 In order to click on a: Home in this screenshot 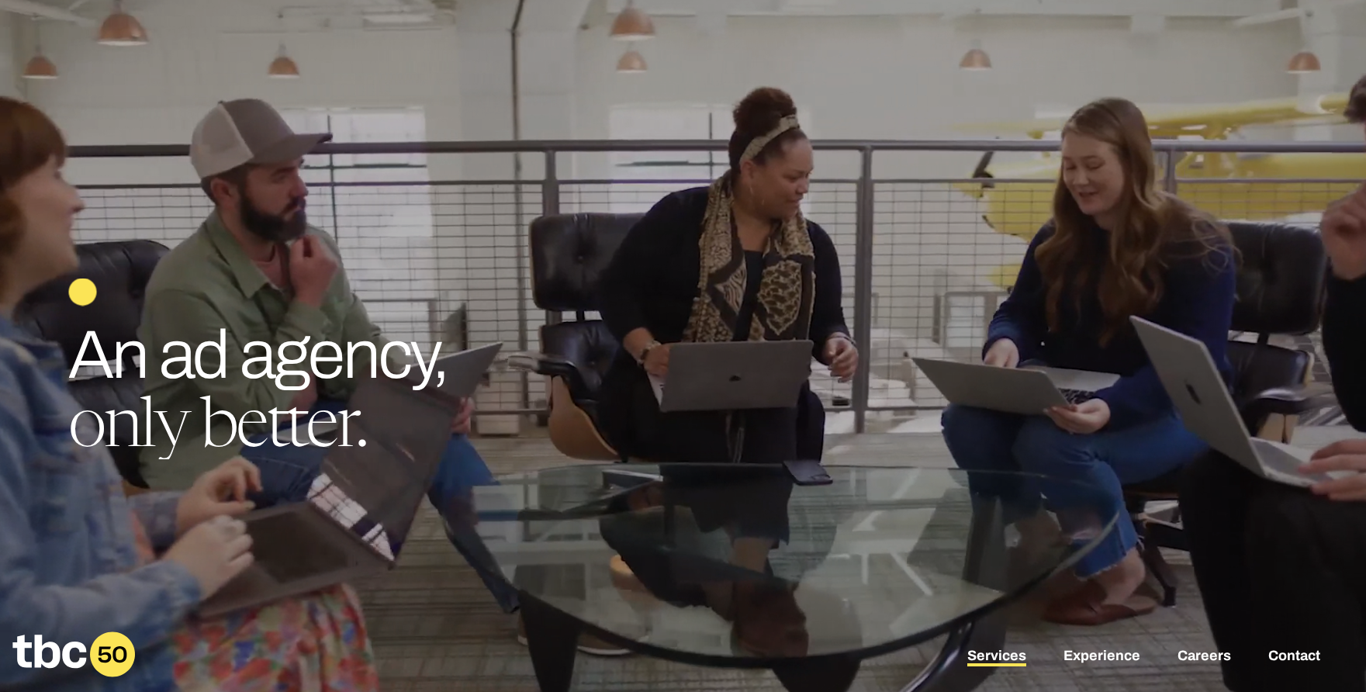, I will do `click(74, 674)`.